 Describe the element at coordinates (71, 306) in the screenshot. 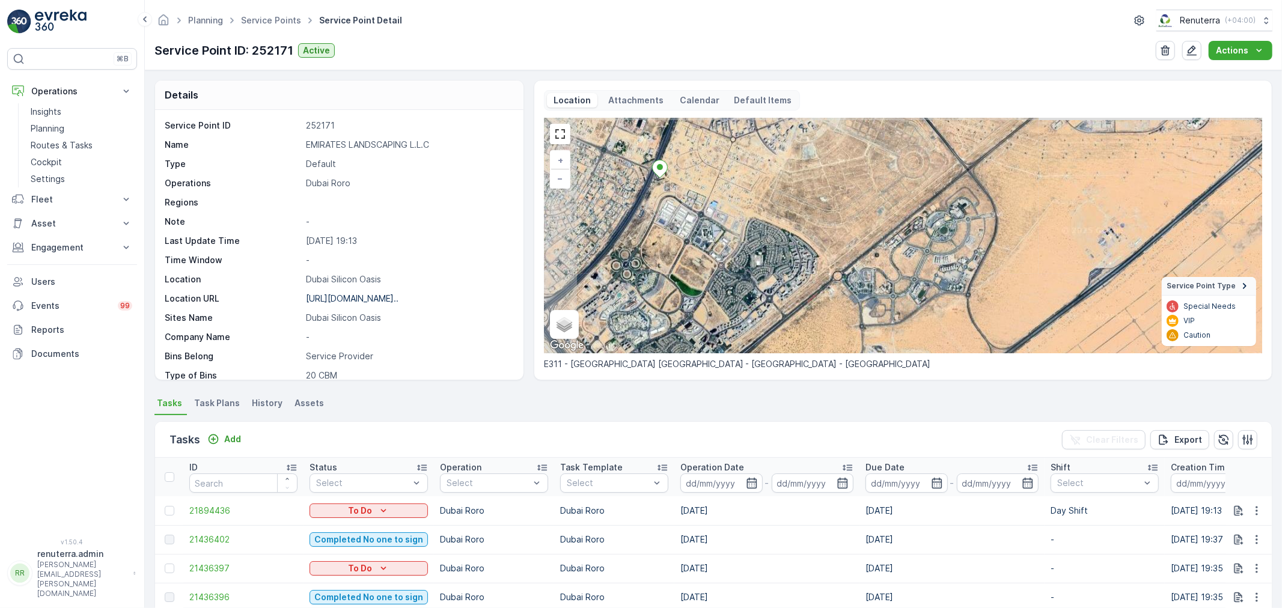

I see `p: Events` at that location.